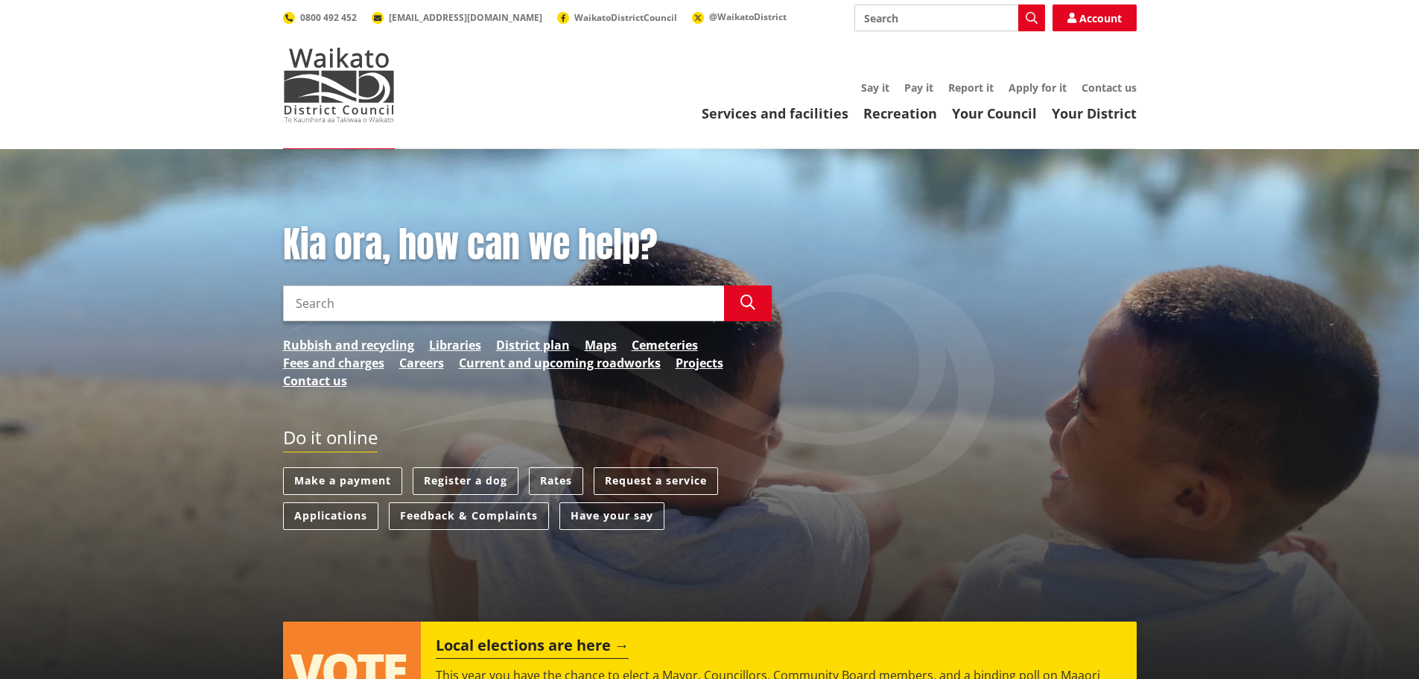 The width and height of the screenshot is (1419, 679). I want to click on span: 0800 492 452, so click(329, 17).